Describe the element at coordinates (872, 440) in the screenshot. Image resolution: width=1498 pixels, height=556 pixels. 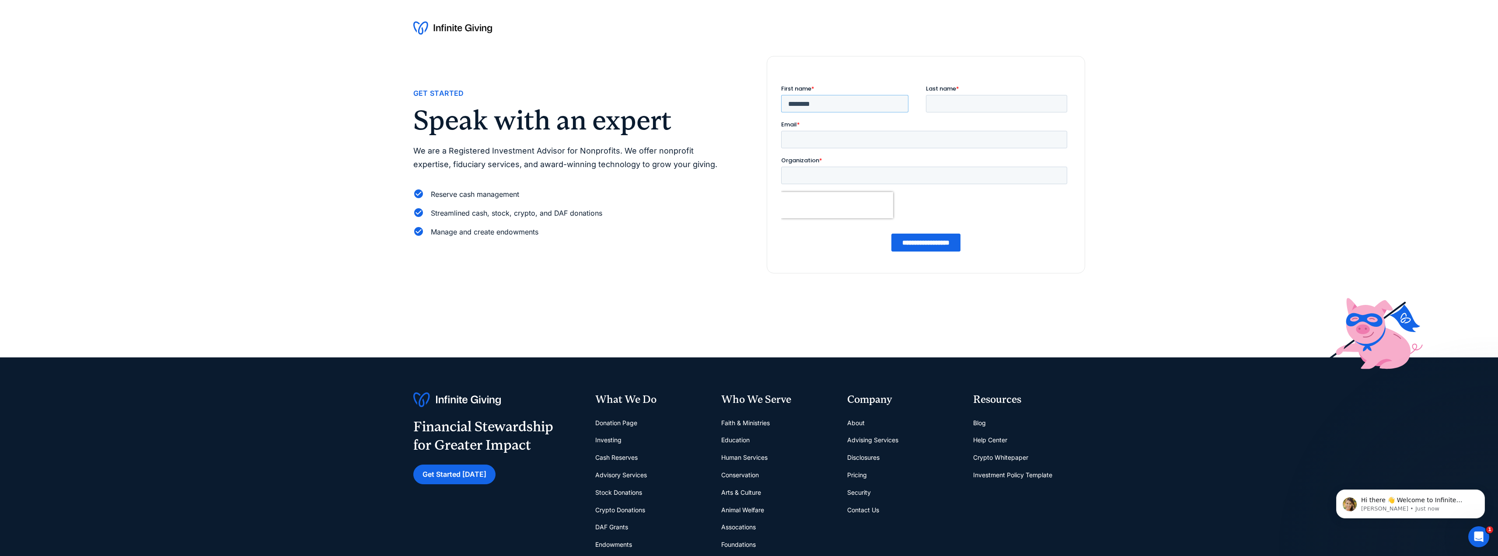
I see `a: Advising Services` at that location.